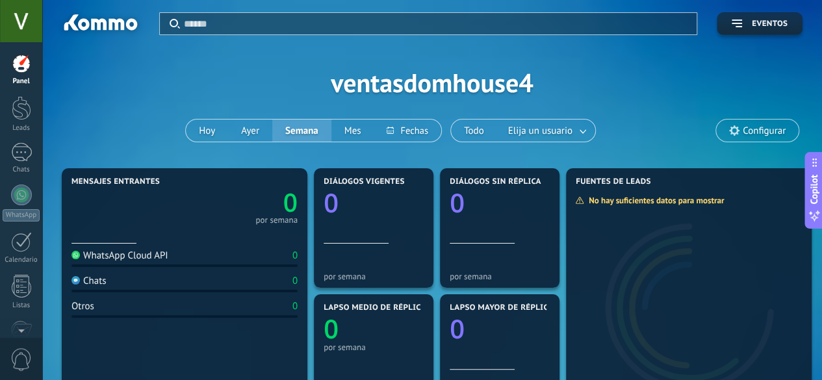 The height and width of the screenshot is (380, 822). I want to click on span: Diálogos vigentes, so click(364, 182).